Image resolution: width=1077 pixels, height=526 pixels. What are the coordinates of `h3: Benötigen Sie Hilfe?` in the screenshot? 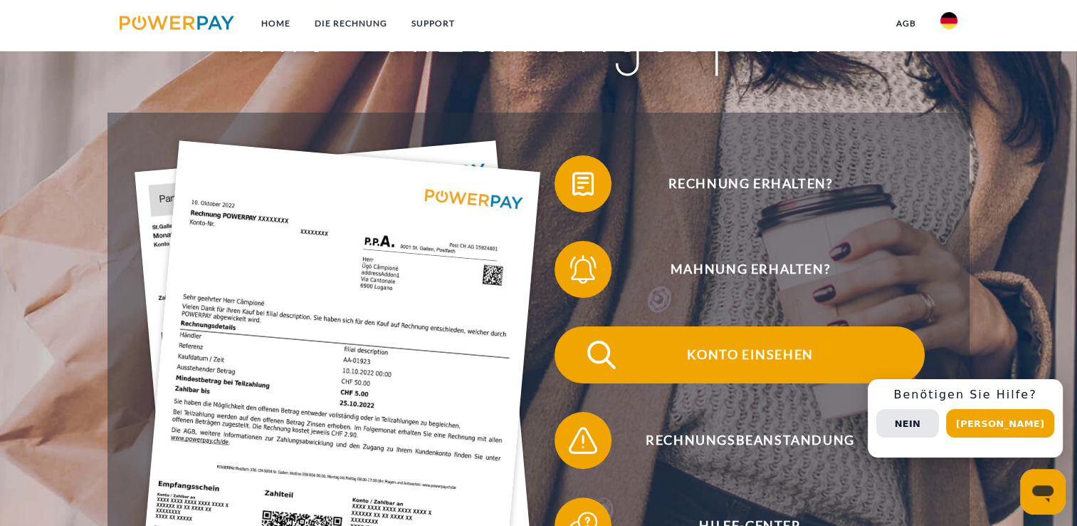 It's located at (966, 394).